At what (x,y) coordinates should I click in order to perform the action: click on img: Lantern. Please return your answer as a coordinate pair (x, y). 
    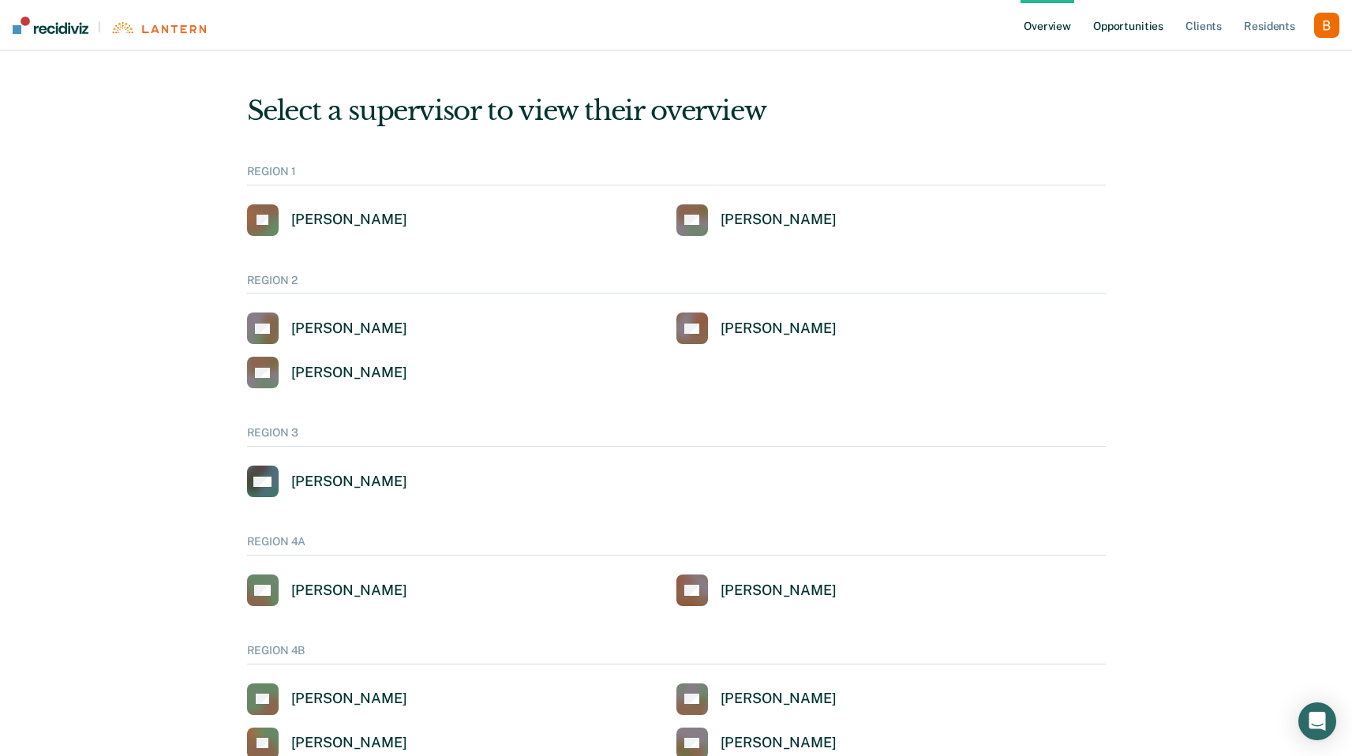
    Looking at the image, I should click on (158, 28).